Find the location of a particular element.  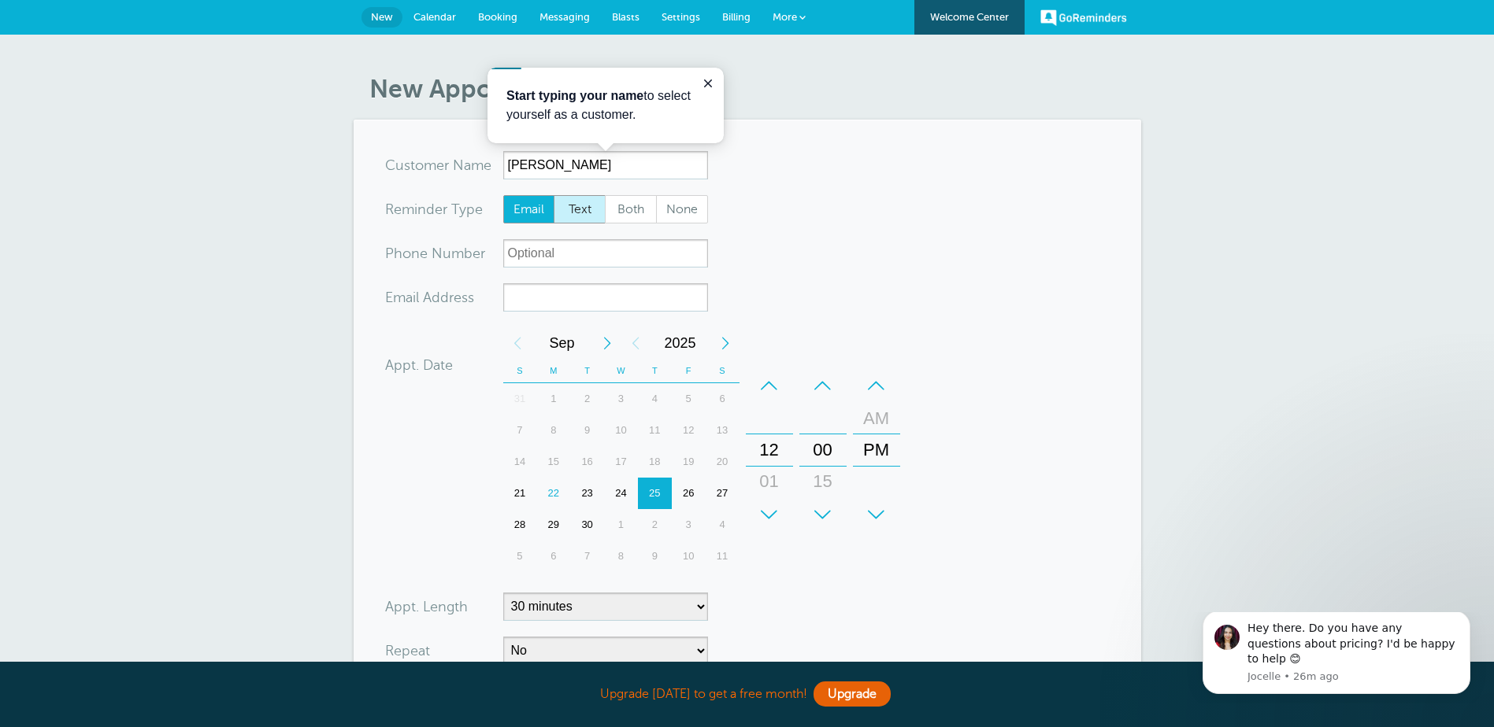

span: Text is located at coordinates (579, 209).